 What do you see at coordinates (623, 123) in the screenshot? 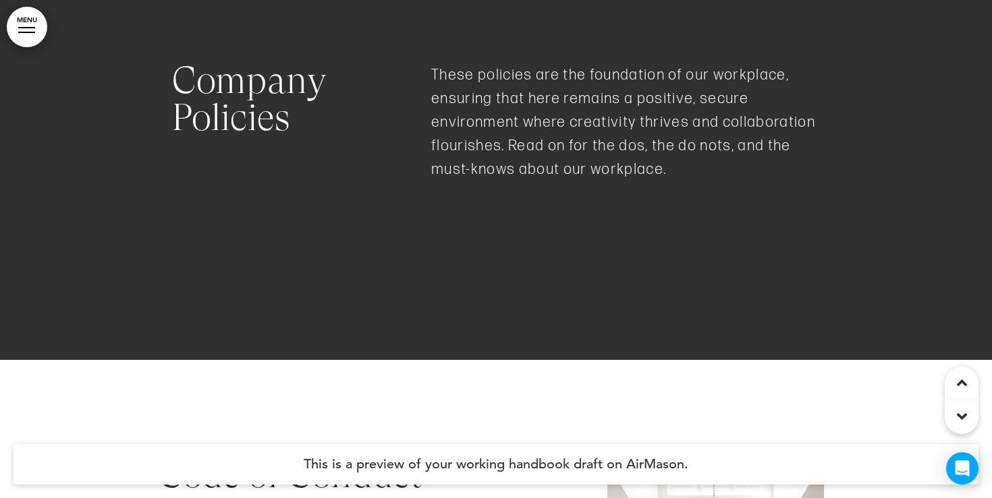
I see `span: These policies are the foundation of our workplace, ensuring that here remains a positive, secure...` at bounding box center [623, 123].